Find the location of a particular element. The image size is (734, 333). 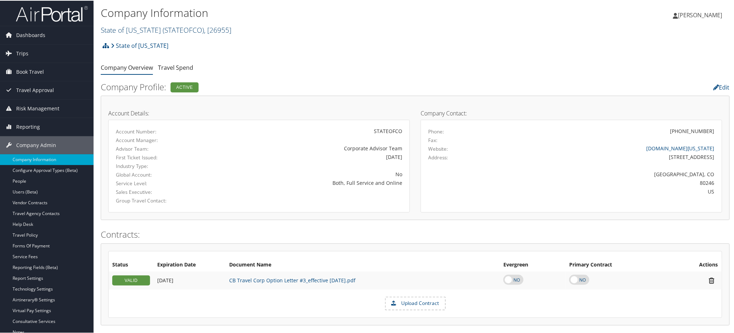

div: Both, Full Service and Online is located at coordinates (308, 182).